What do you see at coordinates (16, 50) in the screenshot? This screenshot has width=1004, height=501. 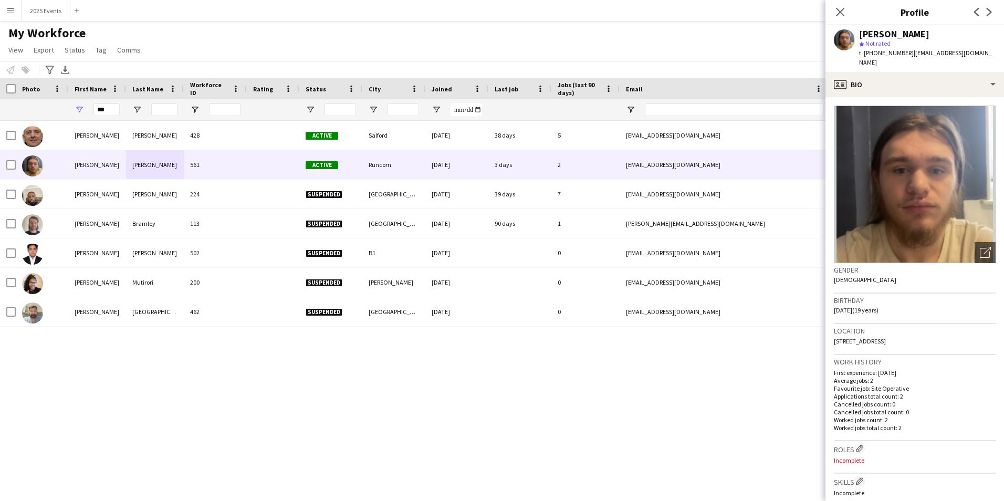 I see `span: View` at bounding box center [16, 50].